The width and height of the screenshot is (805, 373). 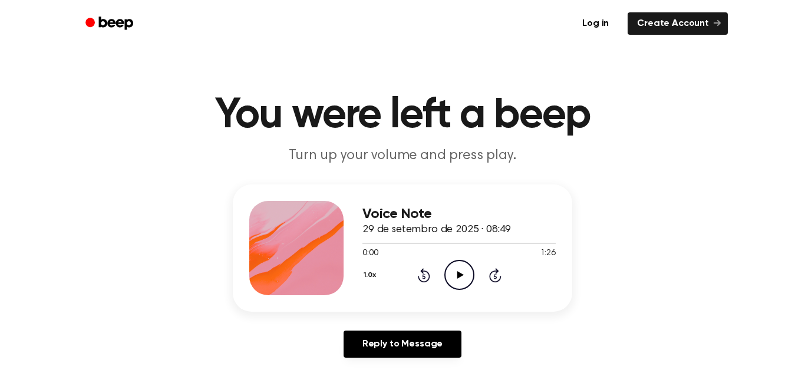 I want to click on a: Log in, so click(x=595, y=24).